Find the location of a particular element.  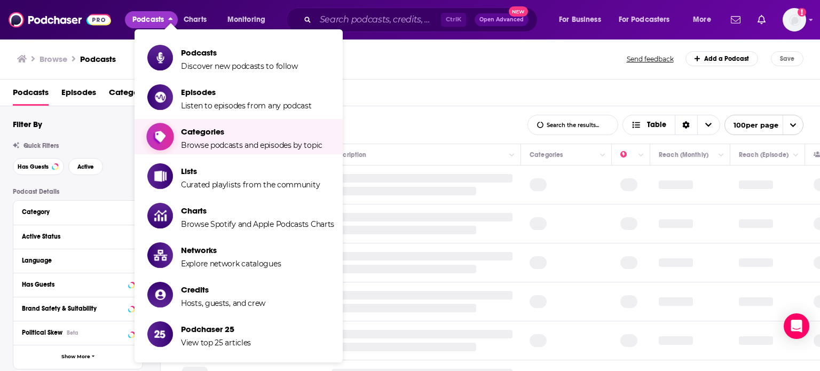

button: Active is located at coordinates (85, 167).